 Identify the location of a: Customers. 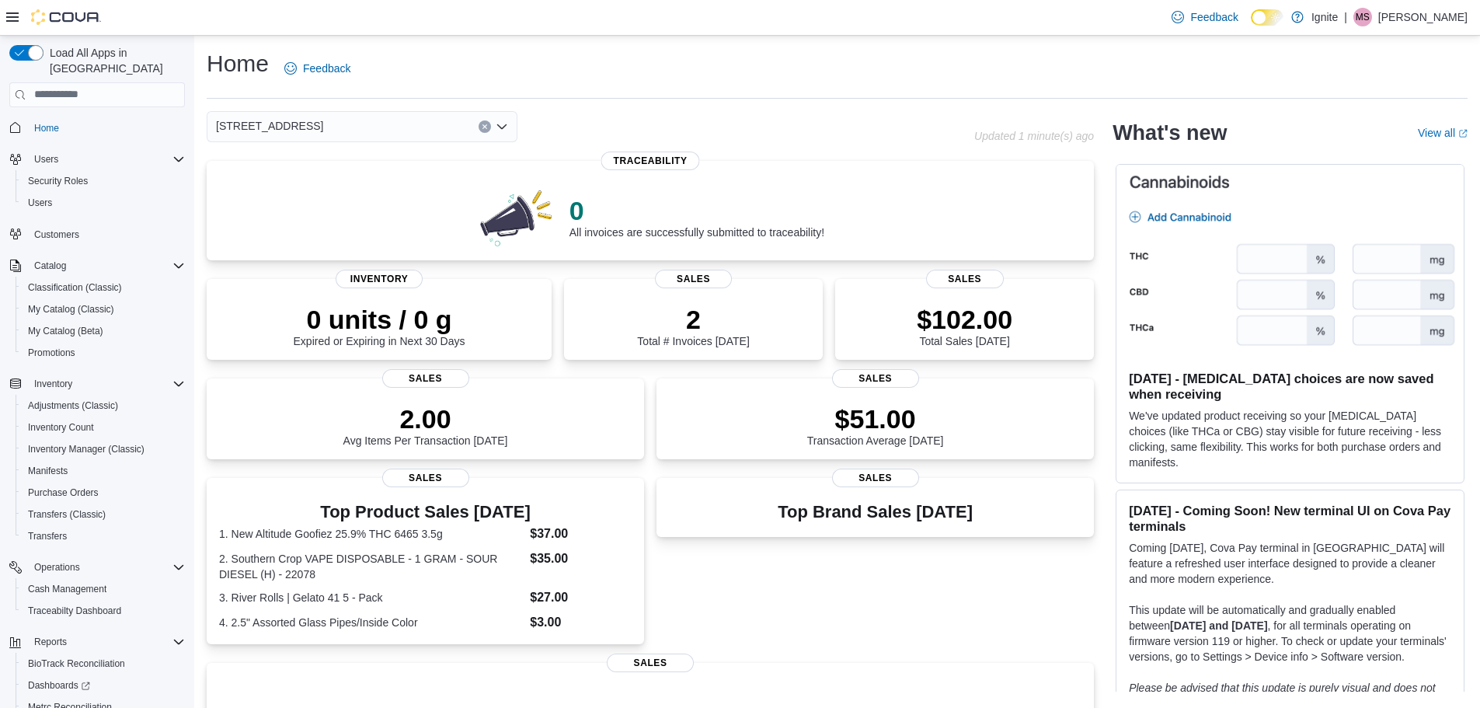
(57, 235).